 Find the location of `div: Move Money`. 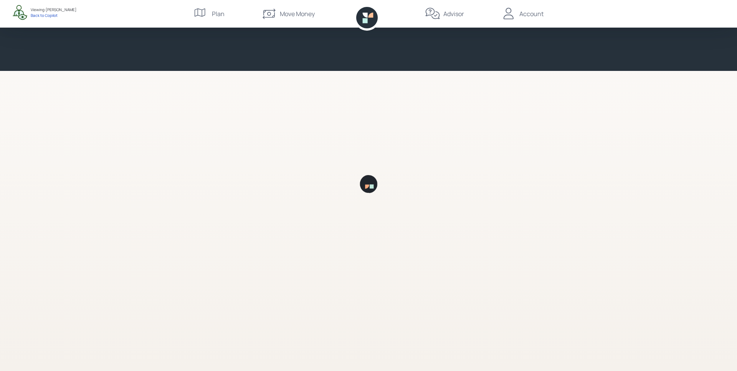

div: Move Money is located at coordinates (297, 14).